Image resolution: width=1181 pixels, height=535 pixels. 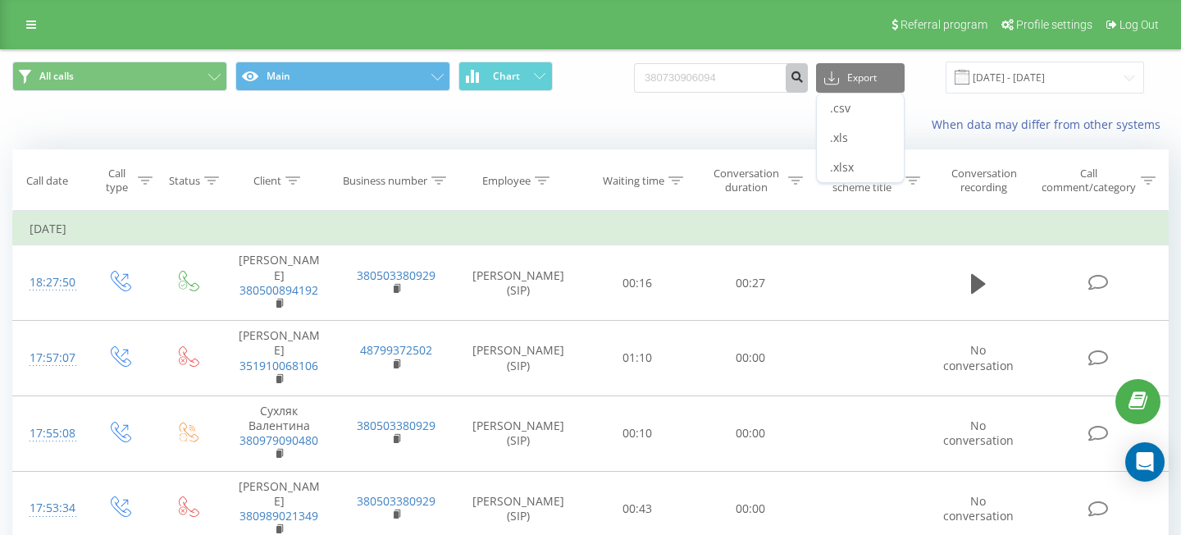 What do you see at coordinates (47, 180) in the screenshot?
I see `div: Call date` at bounding box center [47, 180].